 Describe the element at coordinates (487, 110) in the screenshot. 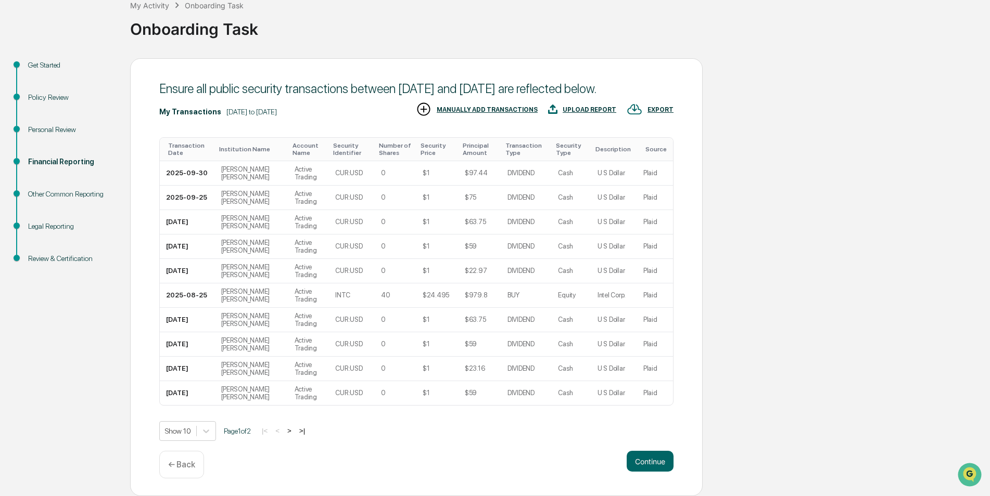

I see `div: MANUALLY ADD TRANSACTIONS` at that location.